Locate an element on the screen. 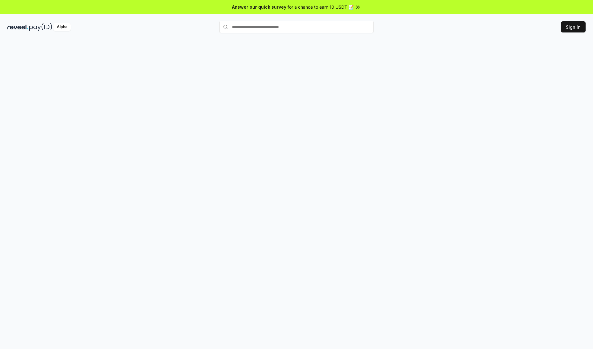  img: pay_id is located at coordinates (41, 27).